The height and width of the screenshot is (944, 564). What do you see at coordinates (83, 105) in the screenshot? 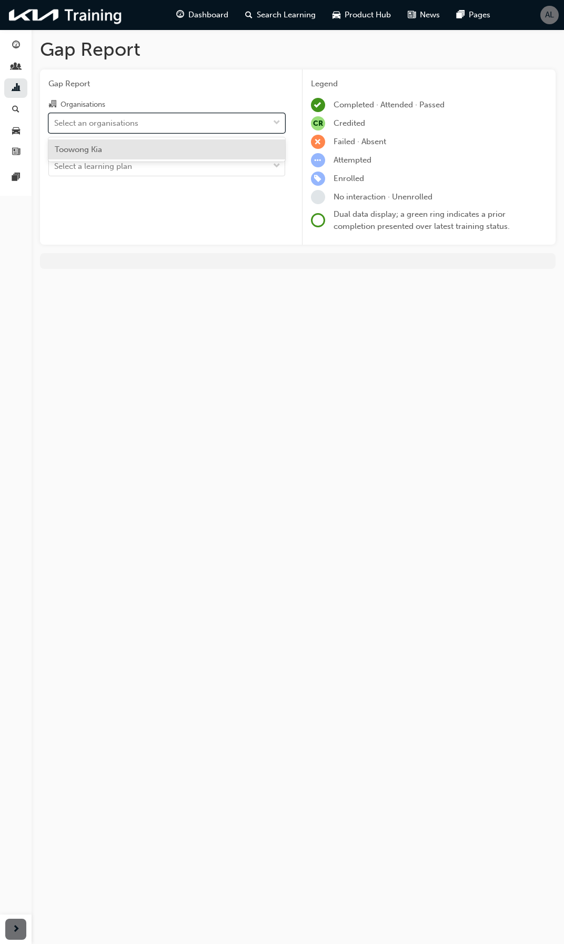
I see `div: Organisations` at bounding box center [83, 105].